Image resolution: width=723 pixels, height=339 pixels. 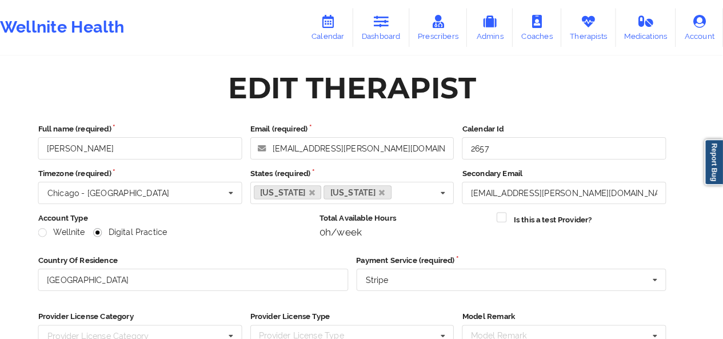 What do you see at coordinates (648, 27) in the screenshot?
I see `a: Medications` at bounding box center [648, 27].